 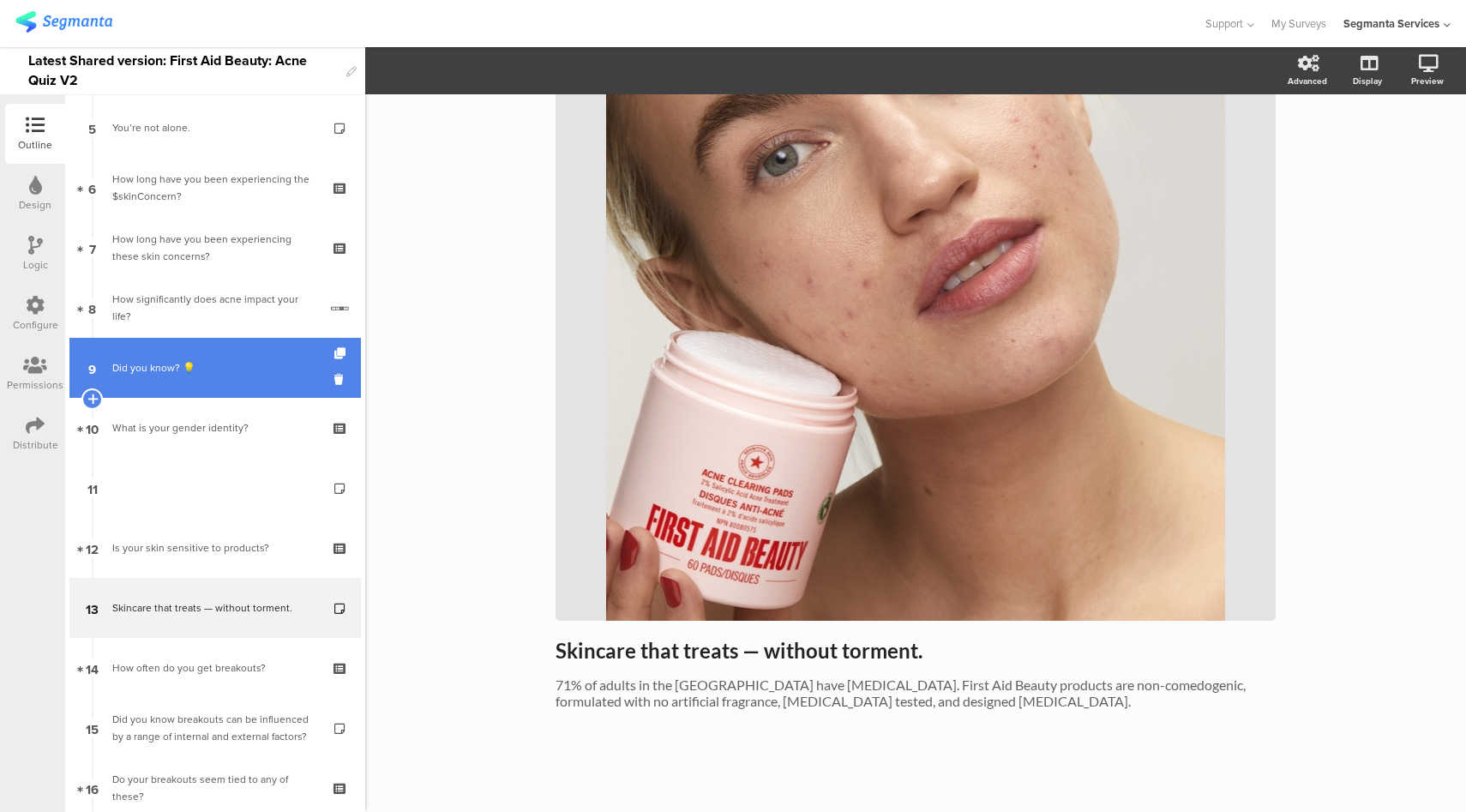 What do you see at coordinates (92, 128) in the screenshot?
I see `span: 5` at bounding box center [92, 128].